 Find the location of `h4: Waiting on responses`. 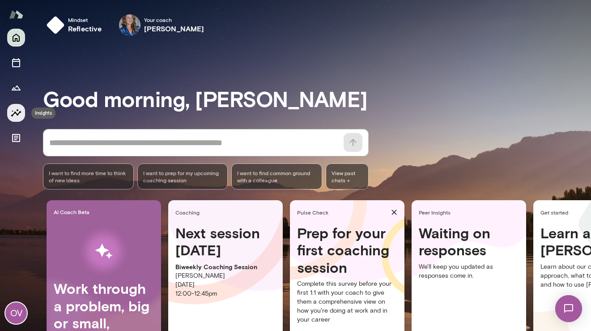

h4: Waiting on responses is located at coordinates (469, 241).